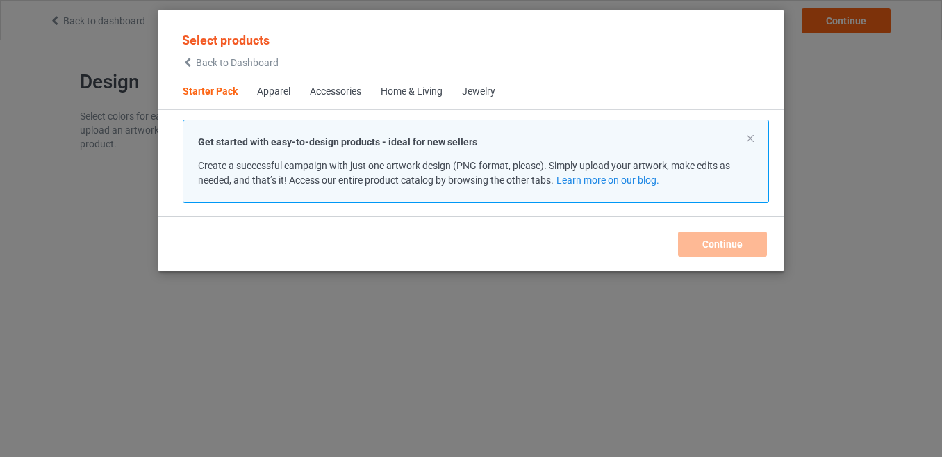  Describe the element at coordinates (464, 172) in the screenshot. I see `span: Create a successful campaign with just one artwork design (PNG format, please). Simply upload you...` at that location.